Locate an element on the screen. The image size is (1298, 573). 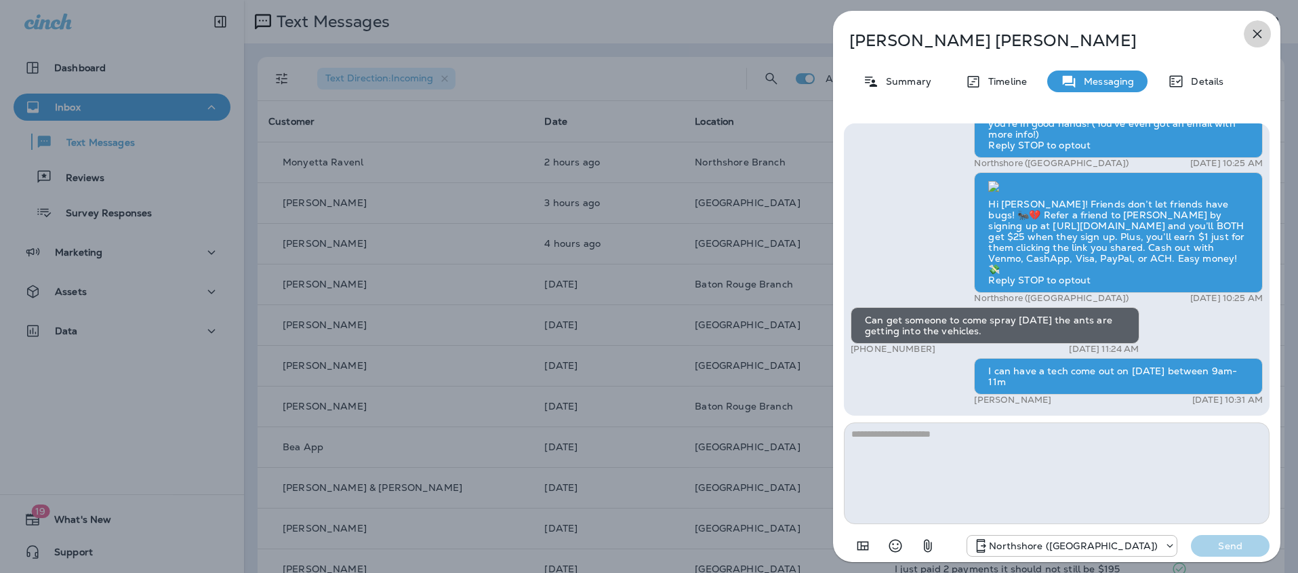
p: Details is located at coordinates (1204, 81).